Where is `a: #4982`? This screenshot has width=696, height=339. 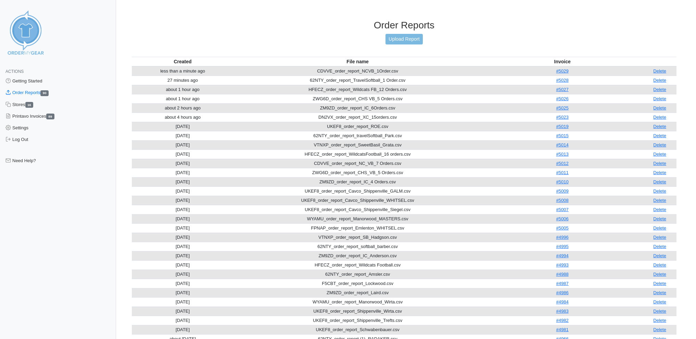
a: #4982 is located at coordinates (562, 320).